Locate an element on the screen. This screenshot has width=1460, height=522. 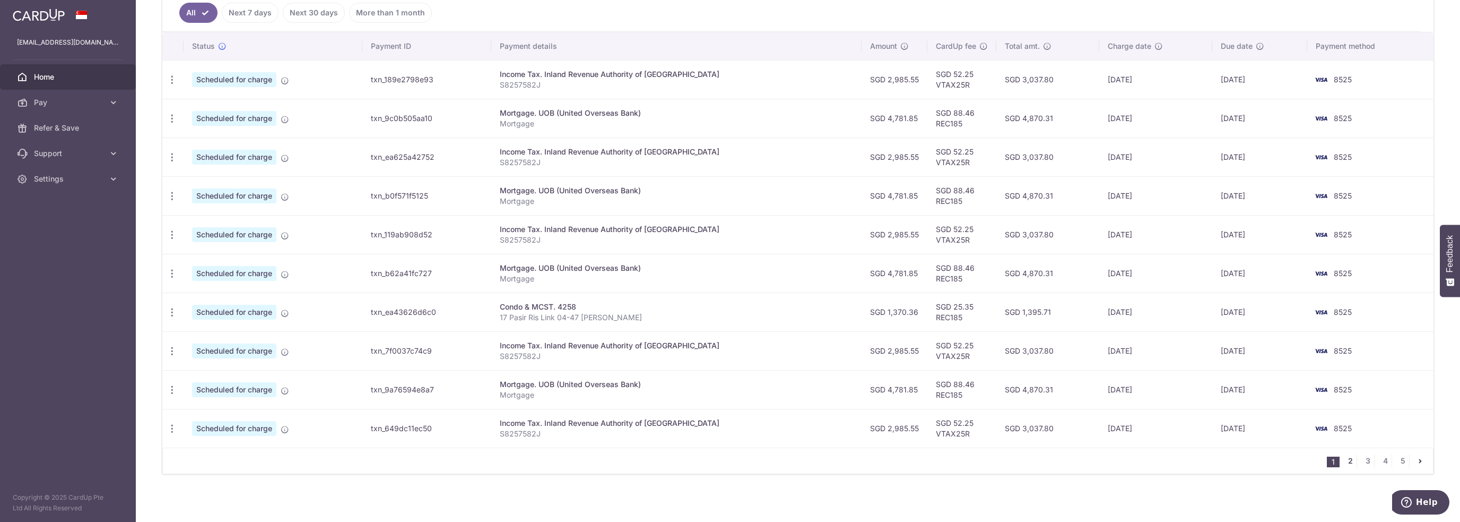
li: 1 is located at coordinates (1334, 462).